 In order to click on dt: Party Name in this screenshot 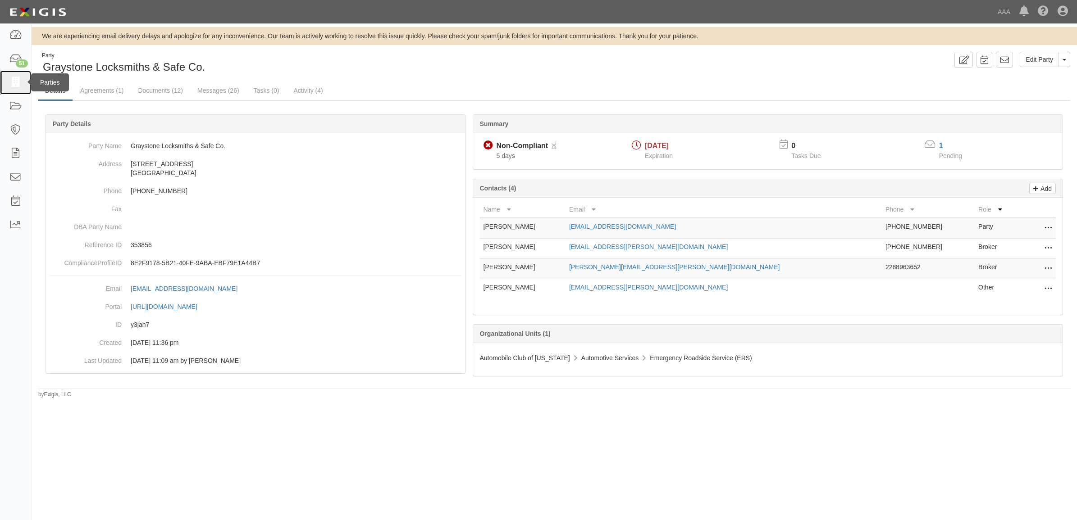, I will do `click(86, 144)`.